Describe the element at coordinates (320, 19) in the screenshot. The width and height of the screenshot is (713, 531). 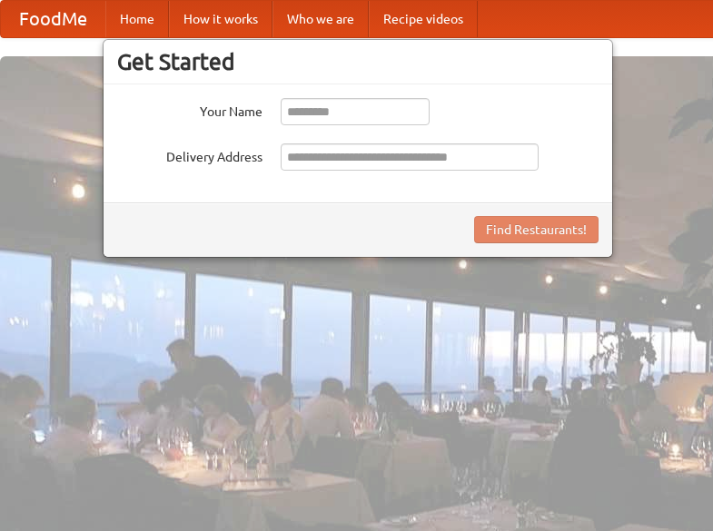
I see `a: Who we are` at that location.